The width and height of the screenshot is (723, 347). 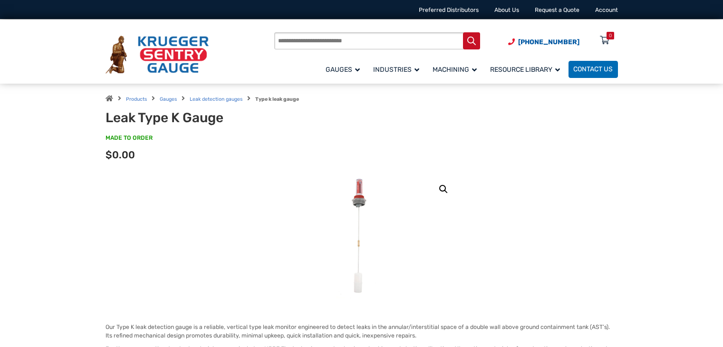 I want to click on a: Request a Quote, so click(x=557, y=10).